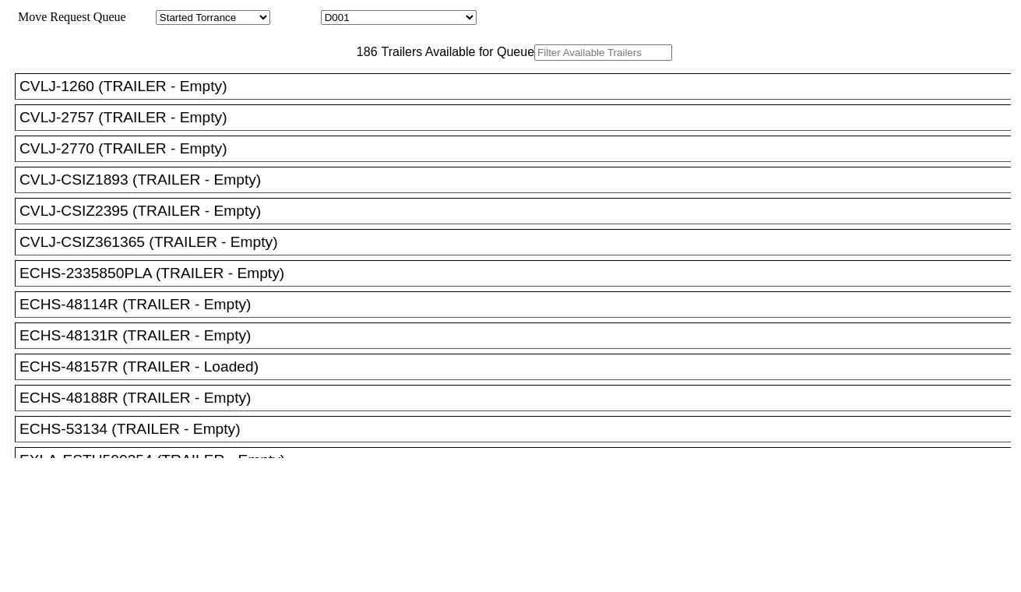 Image resolution: width=1021 pixels, height=592 pixels. I want to click on div: CVLJ-CSIZ1893 (TRAILER - Empty), so click(519, 180).